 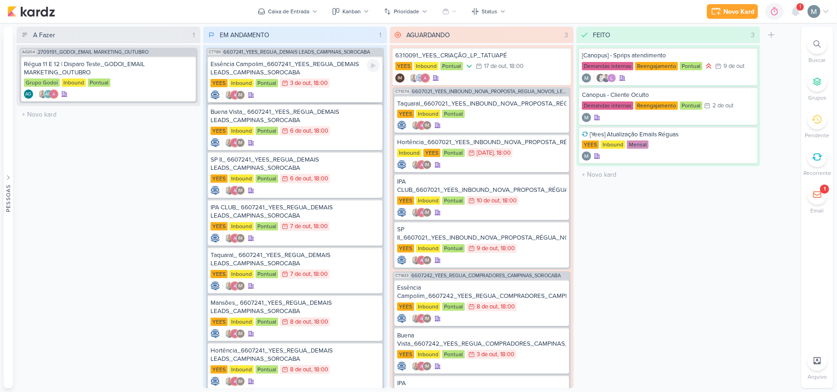 I want to click on span: CT789, so click(x=215, y=52).